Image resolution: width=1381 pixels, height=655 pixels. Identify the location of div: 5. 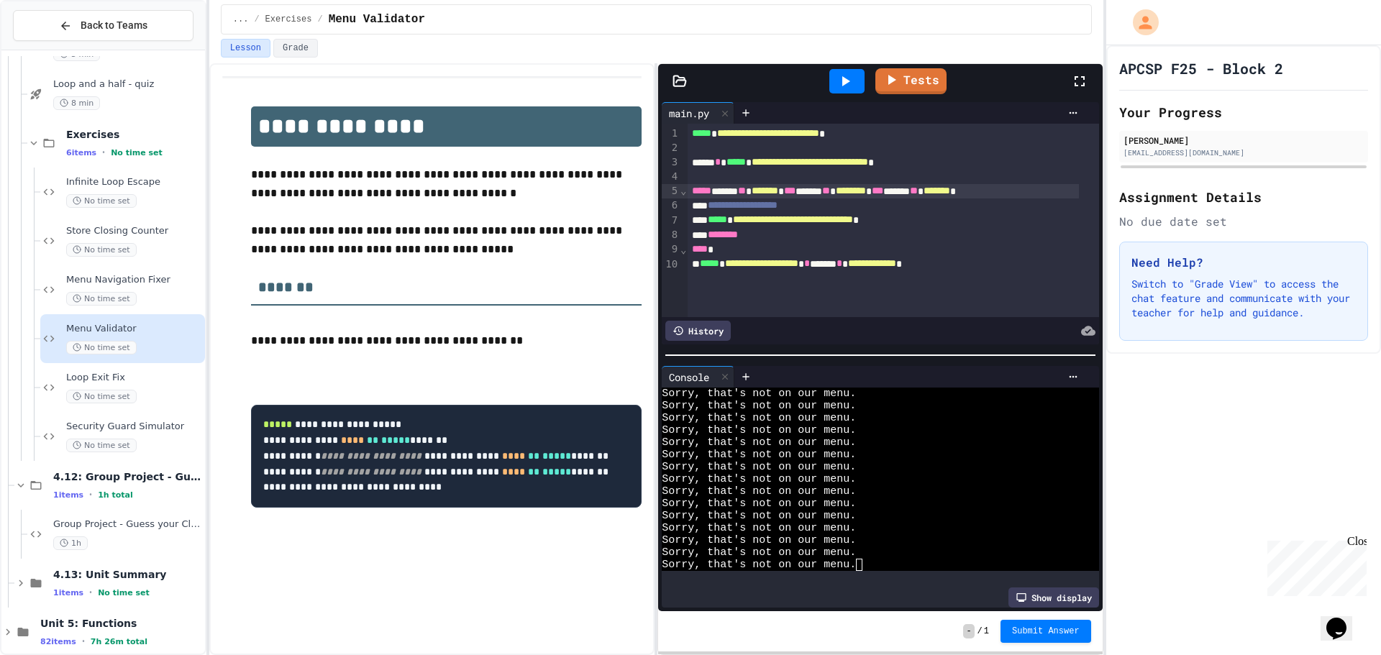
(670, 191).